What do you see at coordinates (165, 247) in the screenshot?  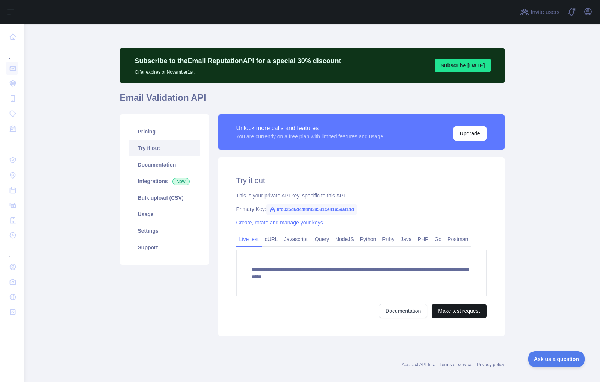 I see `a: Support` at bounding box center [165, 247].